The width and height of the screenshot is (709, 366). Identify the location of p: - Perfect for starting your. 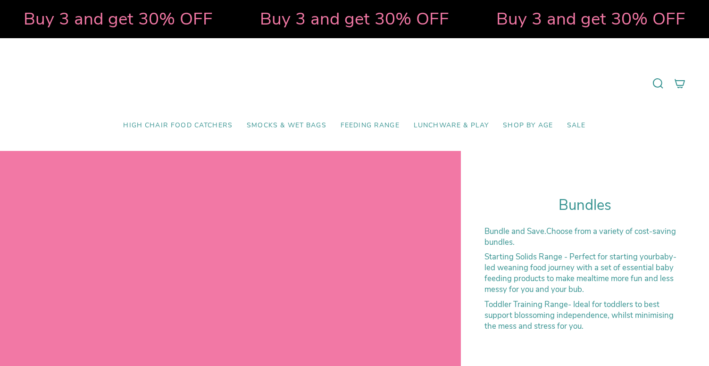
(585, 273).